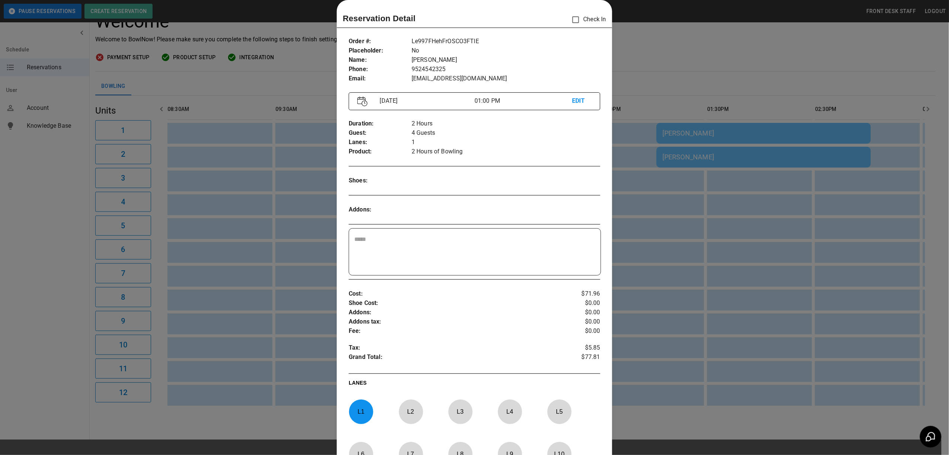 This screenshot has height=455, width=949. What do you see at coordinates (506, 124) in the screenshot?
I see `p: 2 Hours` at bounding box center [506, 124].